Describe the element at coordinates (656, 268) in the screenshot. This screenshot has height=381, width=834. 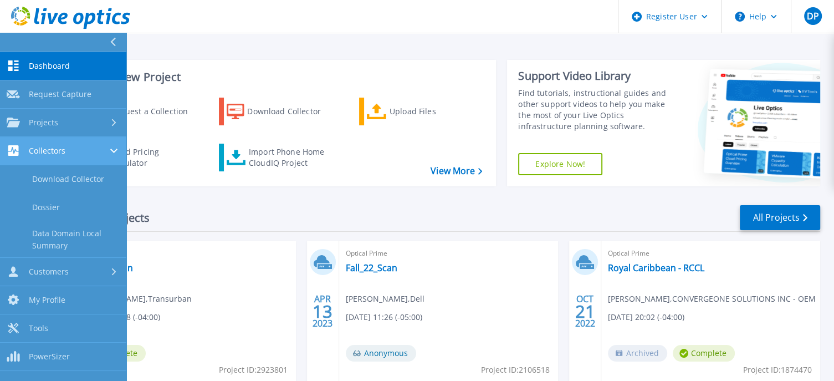
I see `a: Royal Caribbean - RCCL` at that location.